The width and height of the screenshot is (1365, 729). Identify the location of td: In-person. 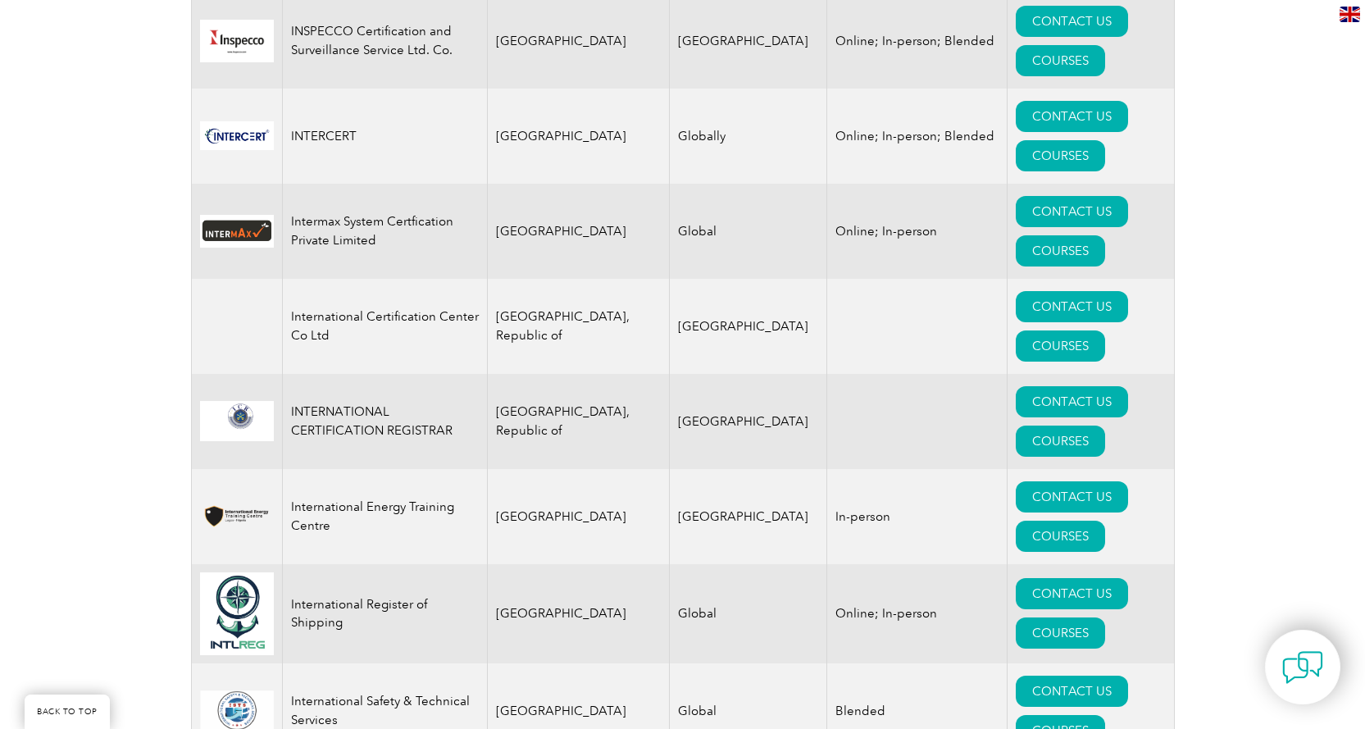
(917, 516).